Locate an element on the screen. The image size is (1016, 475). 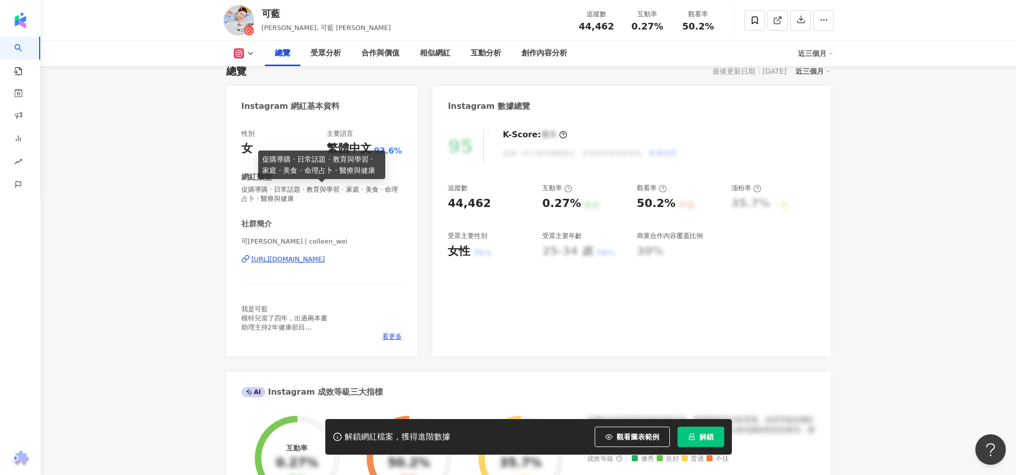
div: 女性 is located at coordinates (459, 251).